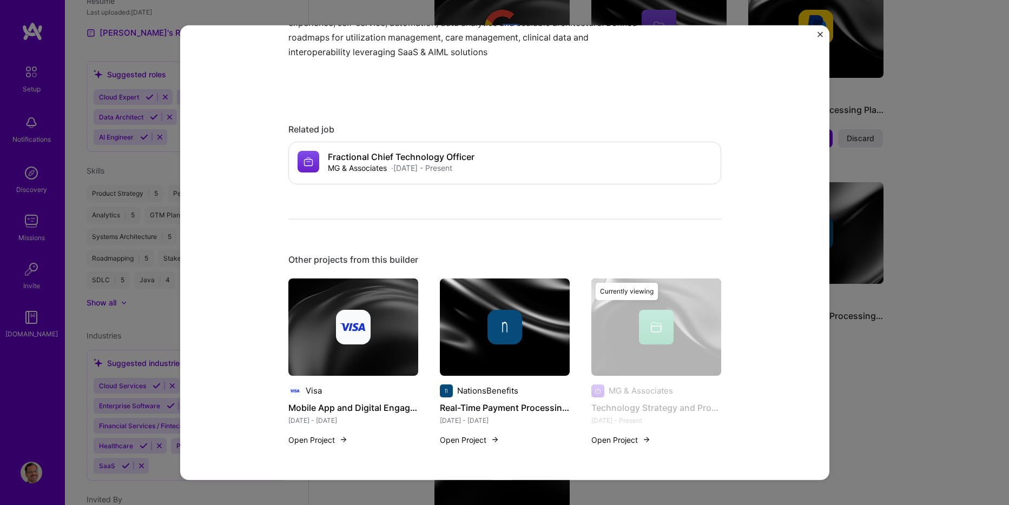  What do you see at coordinates (353, 407) in the screenshot?
I see `h4: Mobile App and Digital Engagement Platform Strategy` at bounding box center [353, 407].